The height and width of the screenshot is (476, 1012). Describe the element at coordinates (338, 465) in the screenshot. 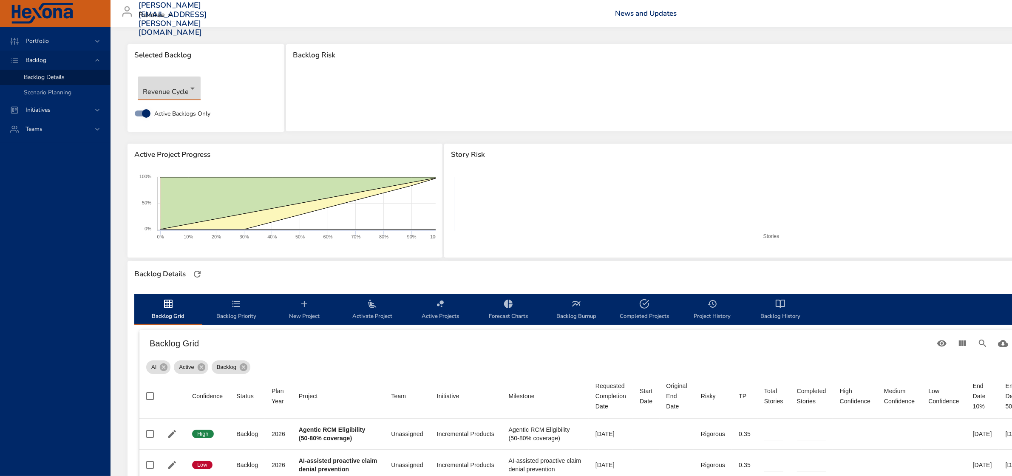

I see `b: AI-assisted proactive claim denial prevention` at that location.